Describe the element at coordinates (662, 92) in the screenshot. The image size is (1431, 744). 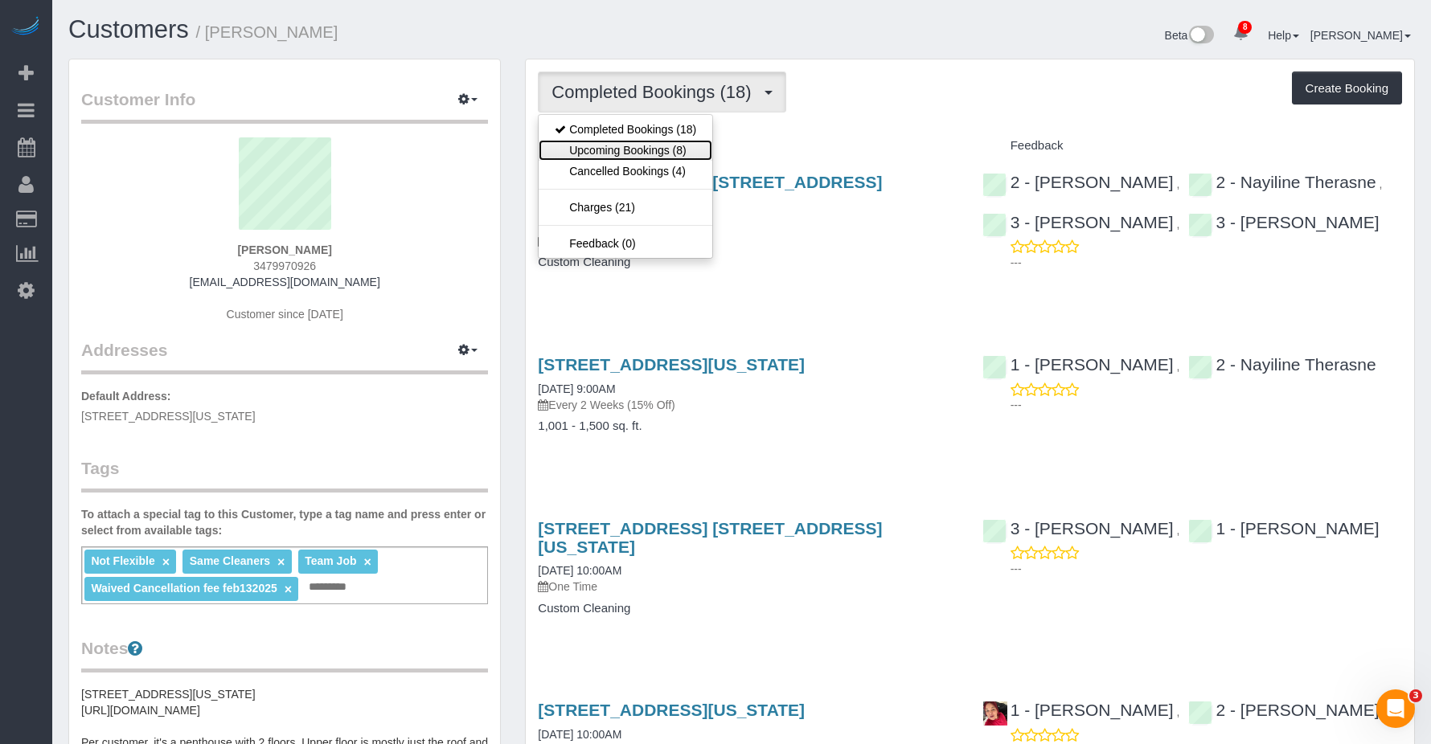
I see `button: Completed Bookings (18)` at that location.